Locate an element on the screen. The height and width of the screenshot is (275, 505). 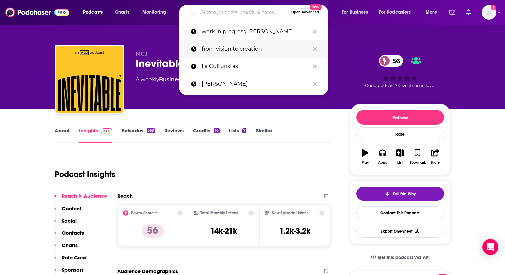
button: Play is located at coordinates (365, 157).